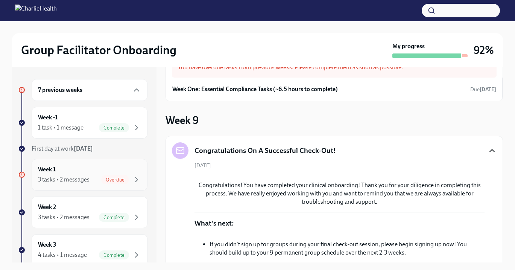 The width and height of the screenshot is (515, 270). What do you see at coordinates (62, 255) in the screenshot?
I see `div: 4 tasks • 1 message` at bounding box center [62, 255].